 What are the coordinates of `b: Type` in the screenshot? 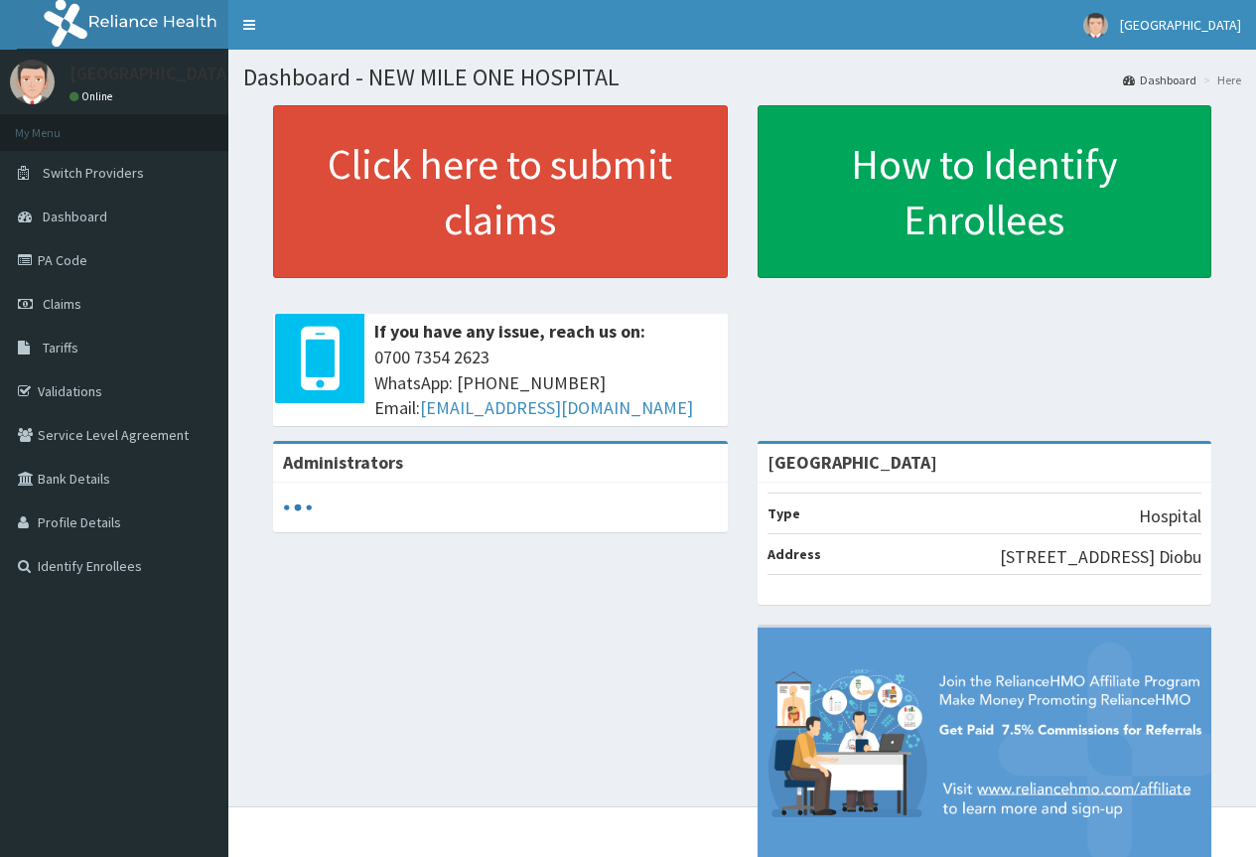 It's located at (784, 513).